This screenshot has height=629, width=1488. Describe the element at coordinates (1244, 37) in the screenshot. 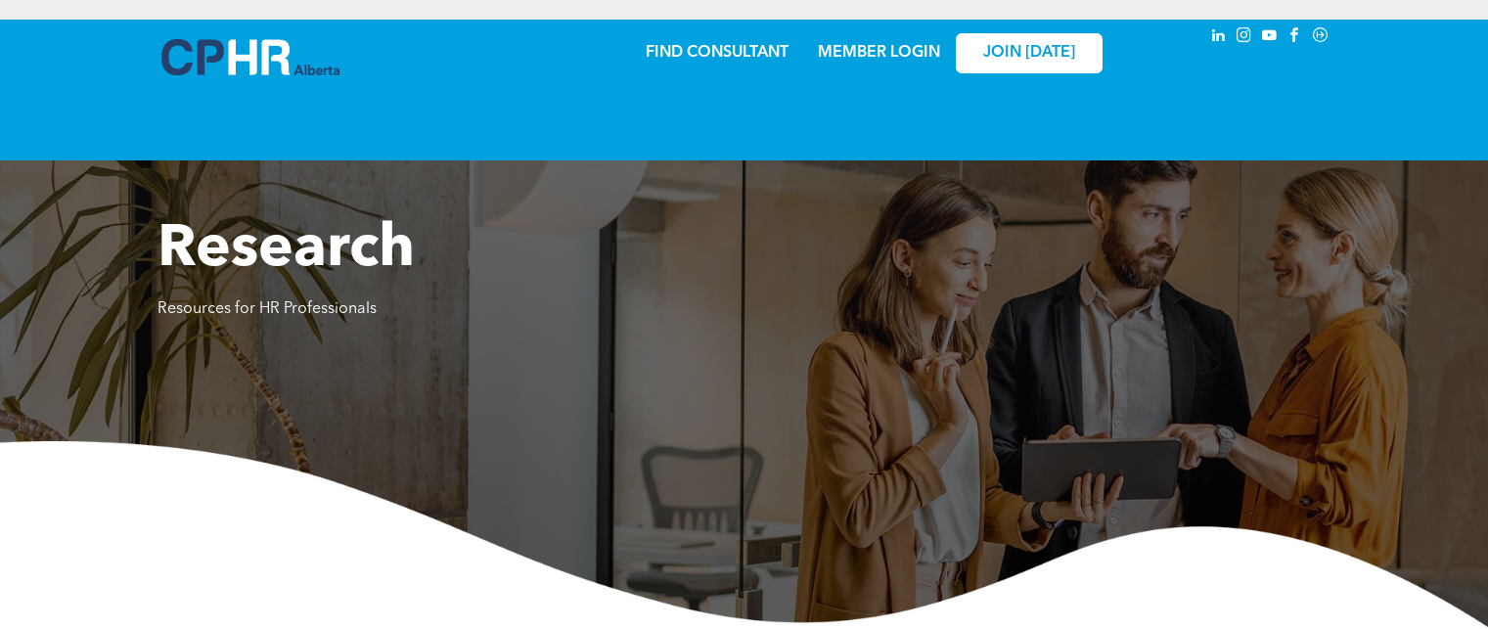

I see `a: instagram` at that location.